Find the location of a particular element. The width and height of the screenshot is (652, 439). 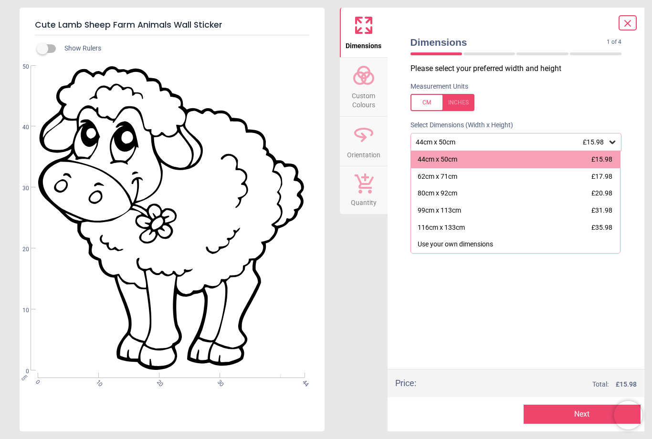

button: Quantity is located at coordinates (364, 190).